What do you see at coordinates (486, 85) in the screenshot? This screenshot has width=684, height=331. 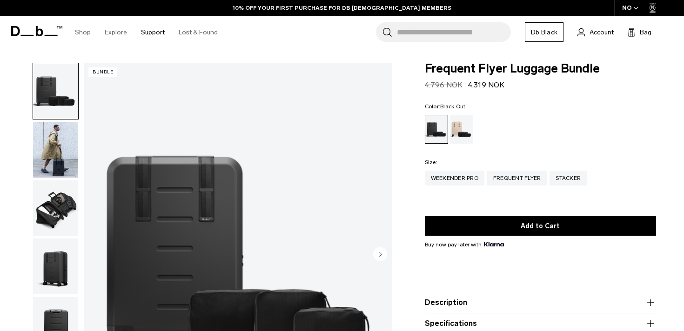 I see `span: 4.319 NOK` at bounding box center [486, 85].